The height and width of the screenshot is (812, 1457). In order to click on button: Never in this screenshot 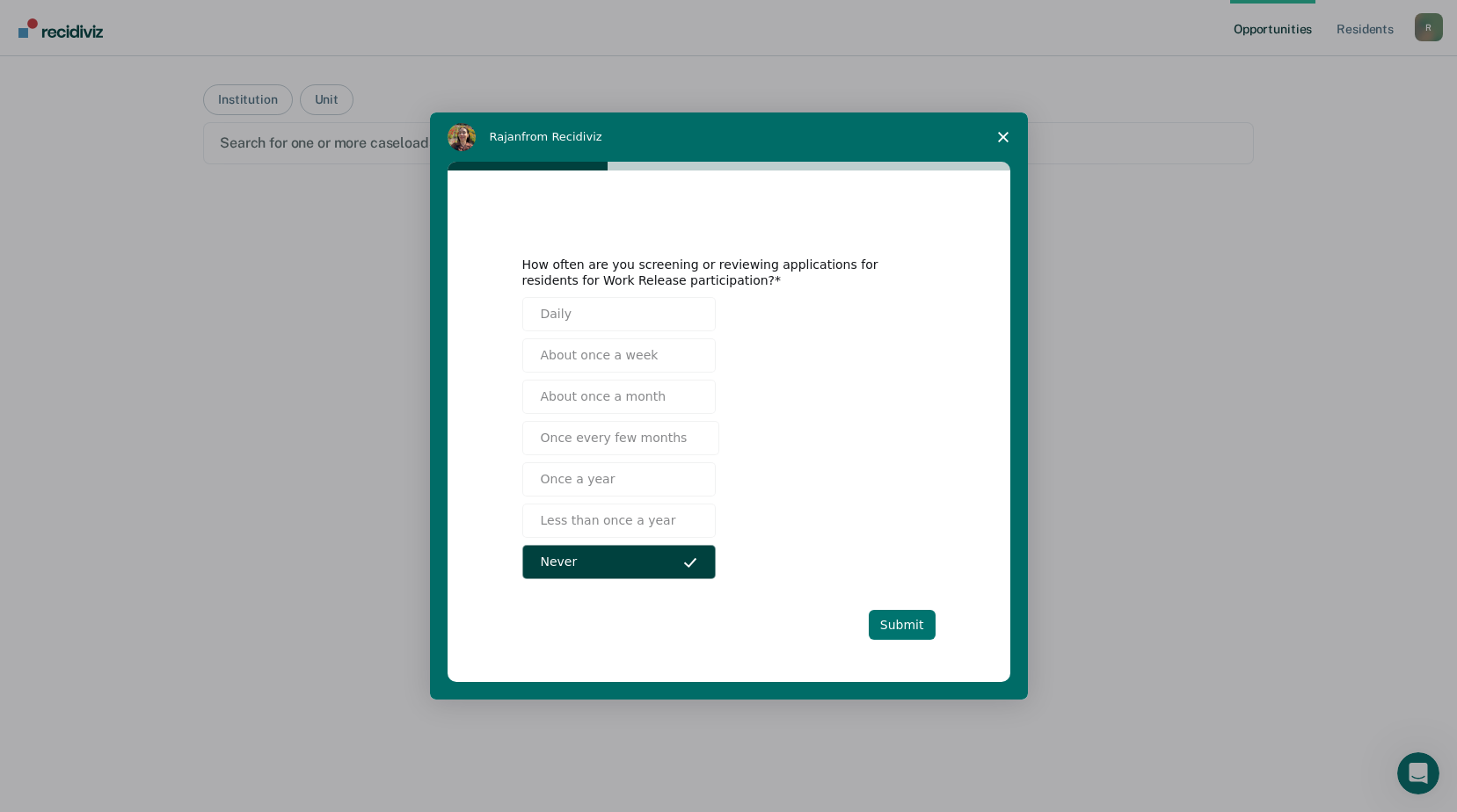, I will do `click(619, 562)`.